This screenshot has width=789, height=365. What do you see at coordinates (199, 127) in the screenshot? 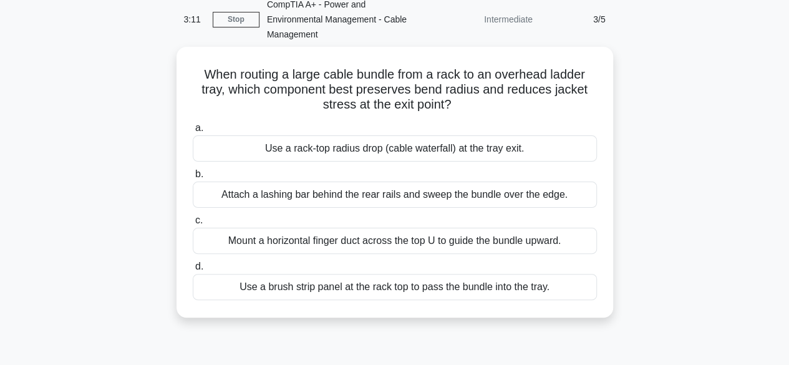
I see `span: a.` at bounding box center [199, 127].